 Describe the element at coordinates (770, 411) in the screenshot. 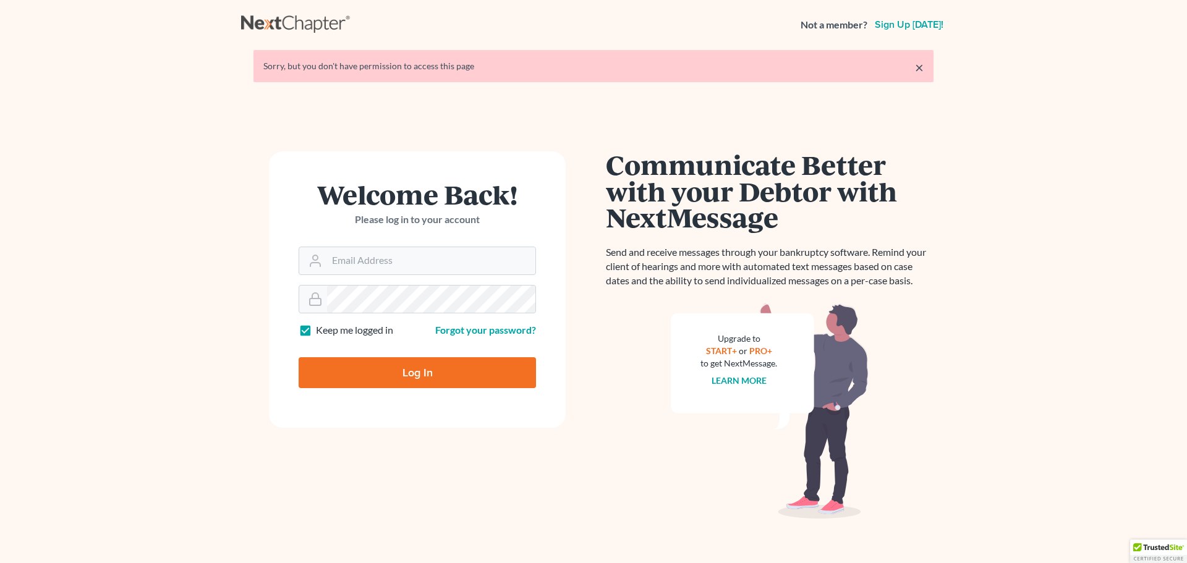

I see `img: nextmessage_bg-59042aed3d76b12b5cd301f8e5b87938c9018125f34e5fa2b7a6b67550977c72.svg` at that location.